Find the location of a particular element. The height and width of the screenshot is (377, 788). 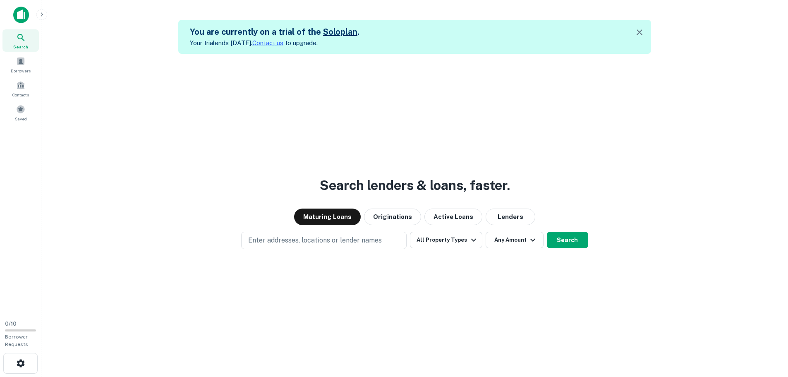

span: Saved is located at coordinates (21, 119).